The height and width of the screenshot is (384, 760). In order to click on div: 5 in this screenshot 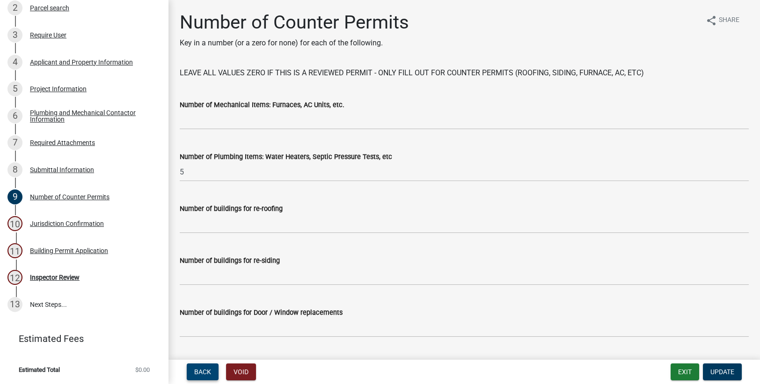, I will do `click(15, 89)`.